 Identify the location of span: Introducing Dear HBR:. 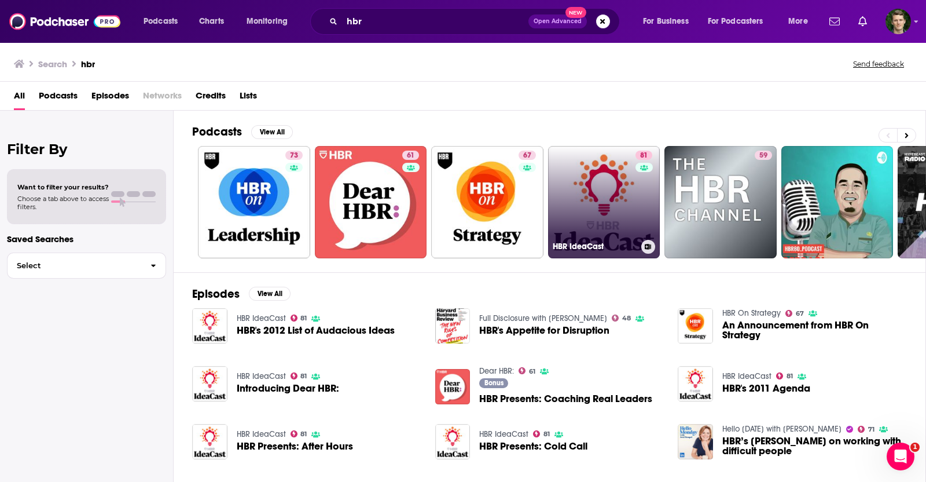
(288, 388).